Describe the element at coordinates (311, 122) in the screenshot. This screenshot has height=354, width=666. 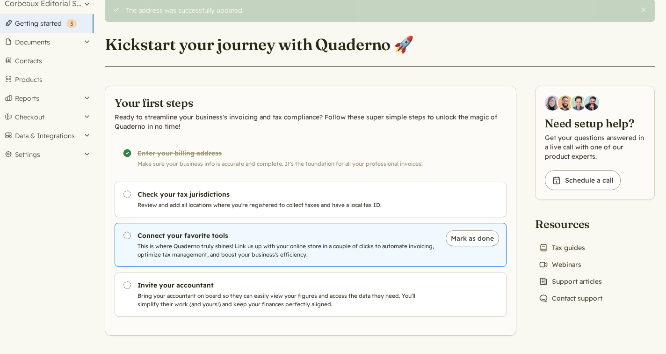
I see `p: Ready to streamline your business's invoicing and tax compliance? Follow these super simple steps...` at that location.